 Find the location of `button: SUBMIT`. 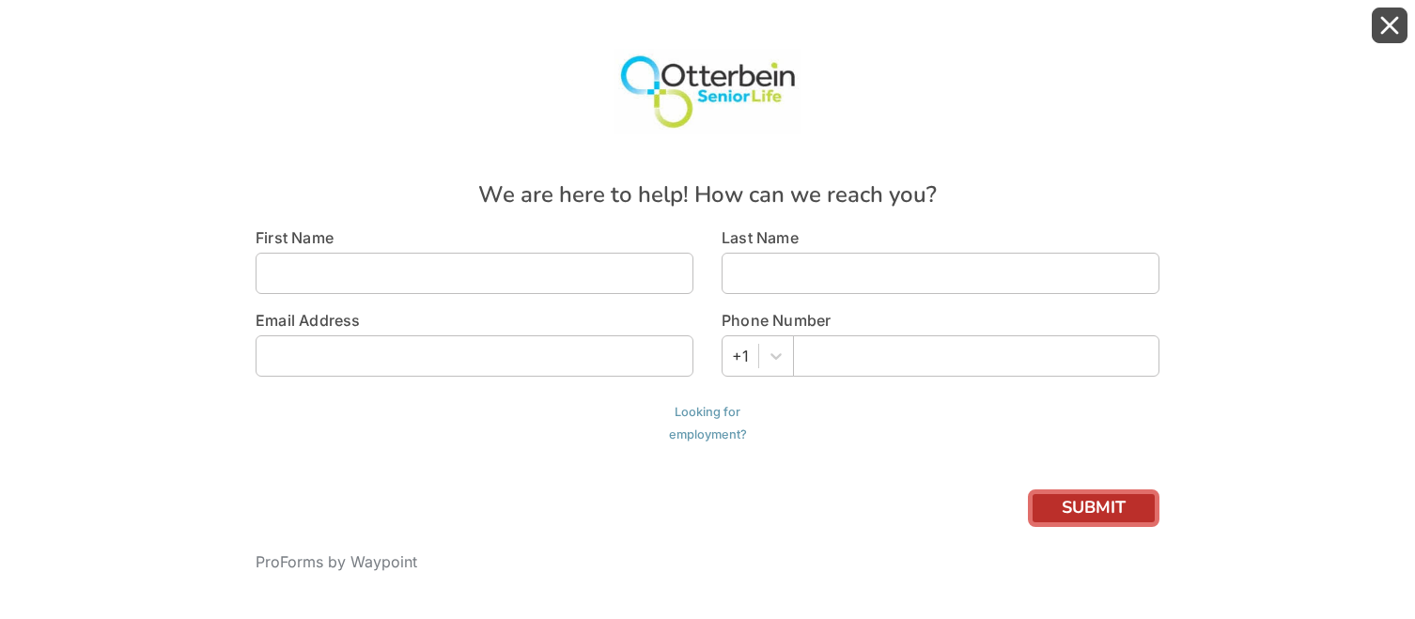

button: SUBMIT is located at coordinates (1094, 508).